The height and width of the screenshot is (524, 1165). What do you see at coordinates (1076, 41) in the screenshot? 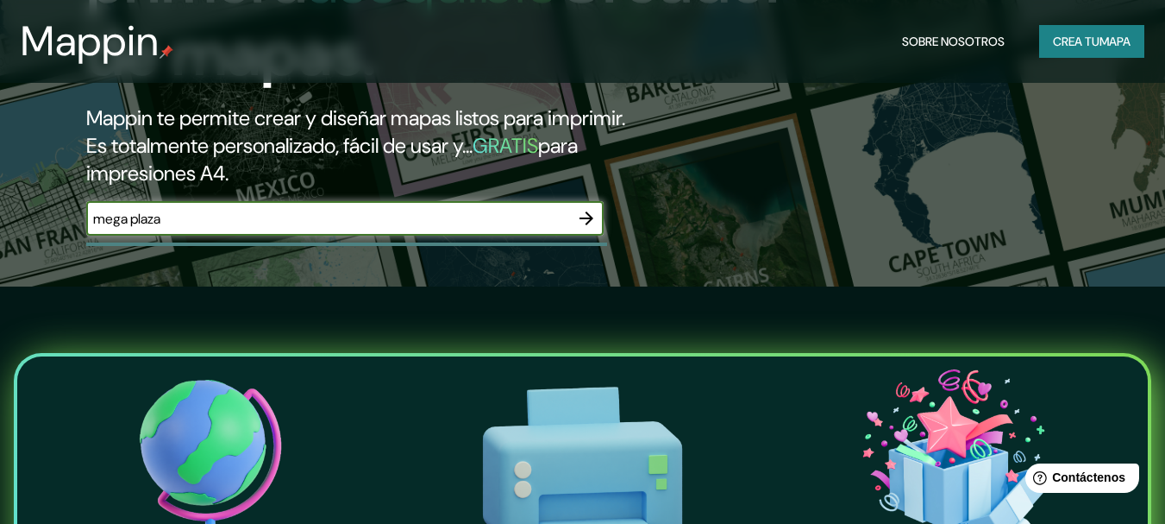
I see `font: Crea tu` at bounding box center [1076, 41].